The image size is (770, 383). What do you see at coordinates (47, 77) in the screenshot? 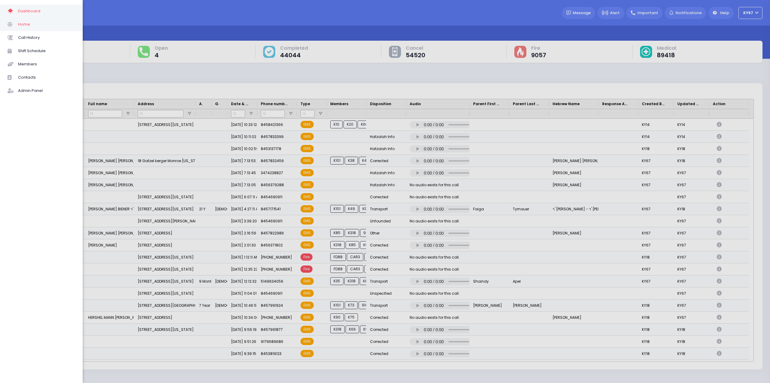
I see `span: Contacts` at bounding box center [47, 77].